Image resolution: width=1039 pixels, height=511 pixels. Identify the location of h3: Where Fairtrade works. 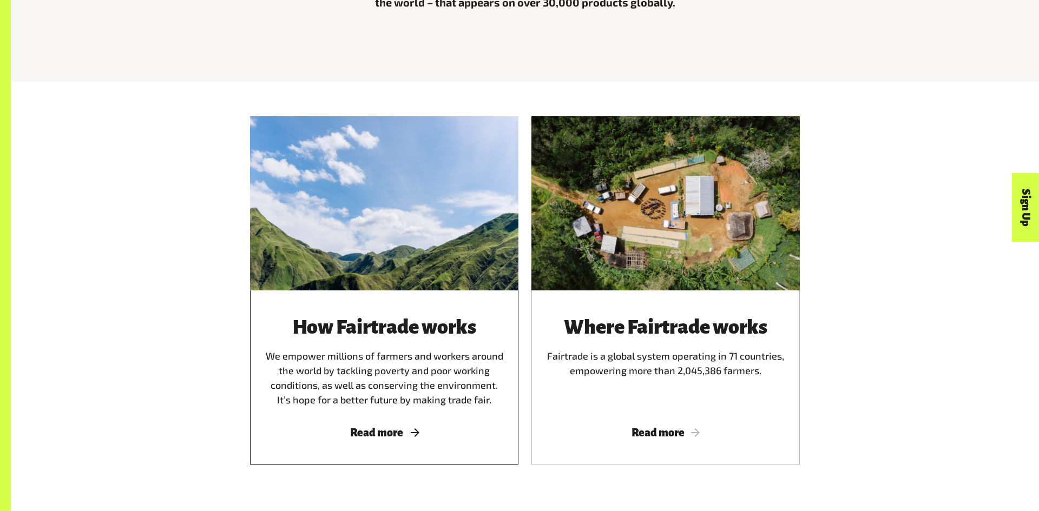
(666, 327).